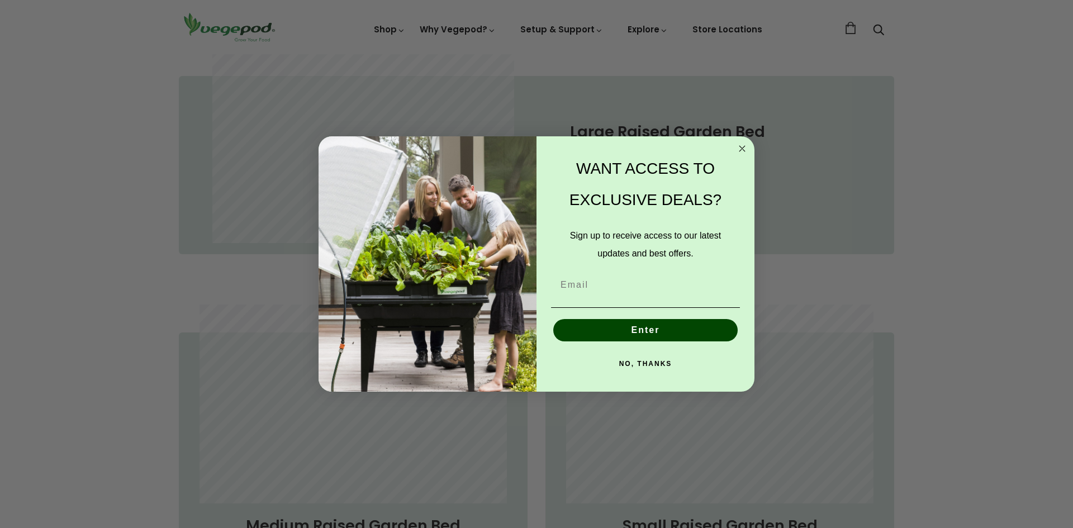 This screenshot has width=1073, height=528. Describe the element at coordinates (646, 184) in the screenshot. I see `span: WANT ACCESS TO EXCLUSIVE DEALS?` at that location.